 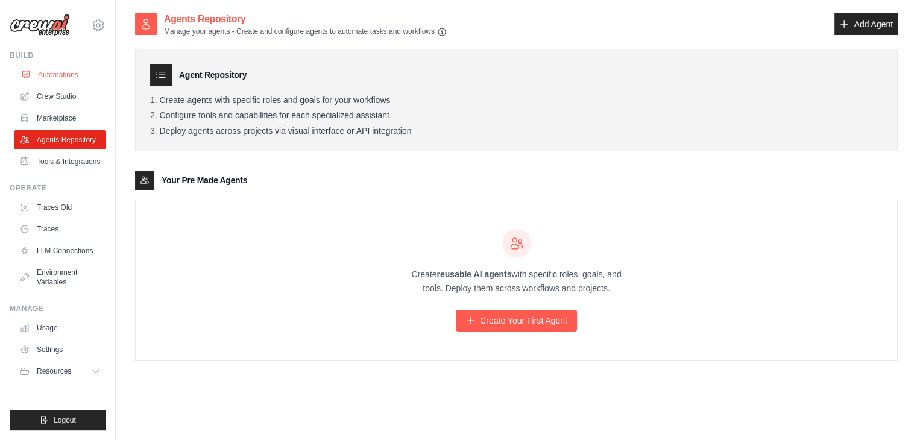 What do you see at coordinates (60, 328) in the screenshot?
I see `a: Usage` at bounding box center [60, 328].